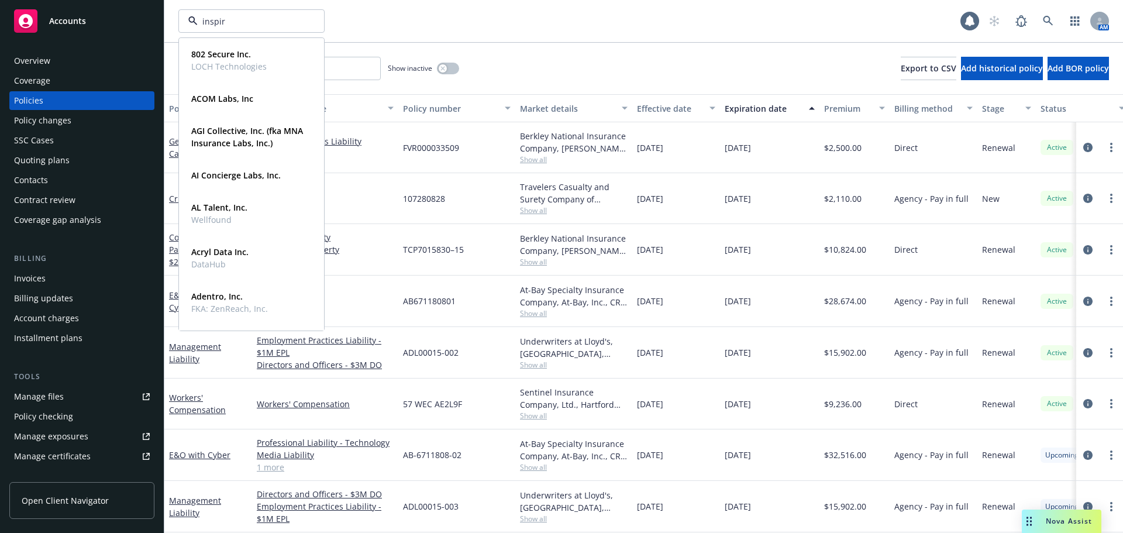 The image size is (1123, 533). What do you see at coordinates (82, 220) in the screenshot?
I see `a: Coverage gap analysis` at bounding box center [82, 220].